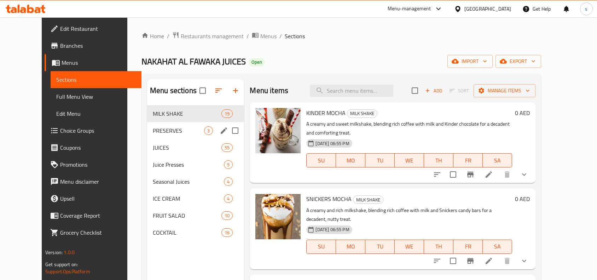 The width and height of the screenshot is (597, 280). I want to click on span: Select all sections, so click(202, 90).